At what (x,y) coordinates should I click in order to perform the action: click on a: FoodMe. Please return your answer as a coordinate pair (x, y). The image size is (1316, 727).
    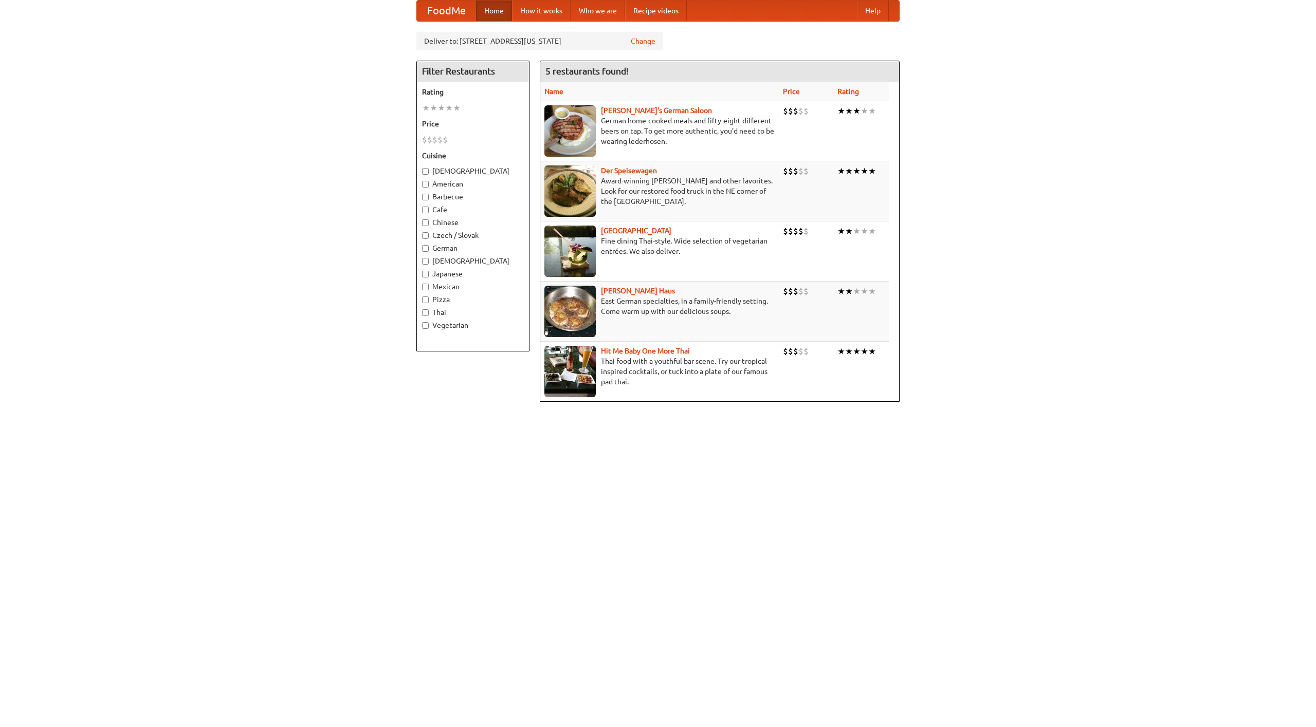
    Looking at the image, I should click on (446, 11).